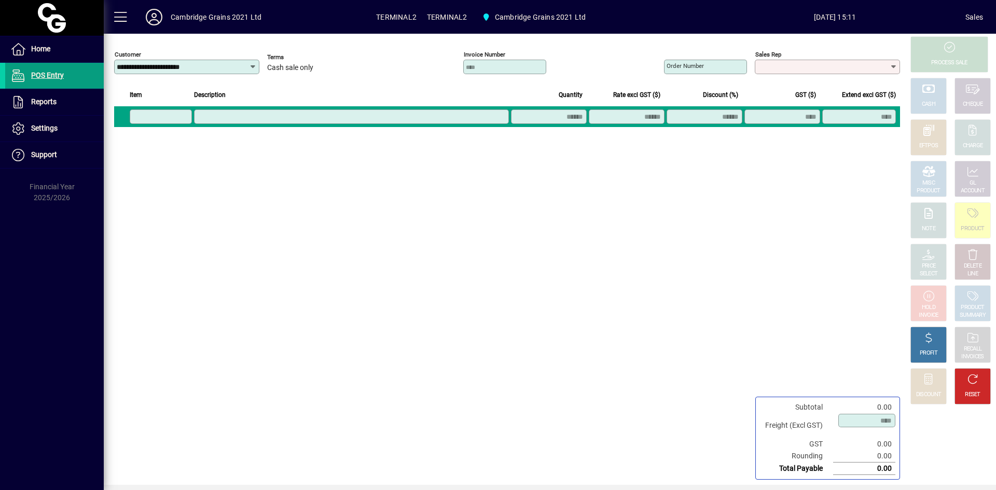 This screenshot has width=996, height=490. Describe the element at coordinates (973, 266) in the screenshot. I see `div: DELETE` at that location.